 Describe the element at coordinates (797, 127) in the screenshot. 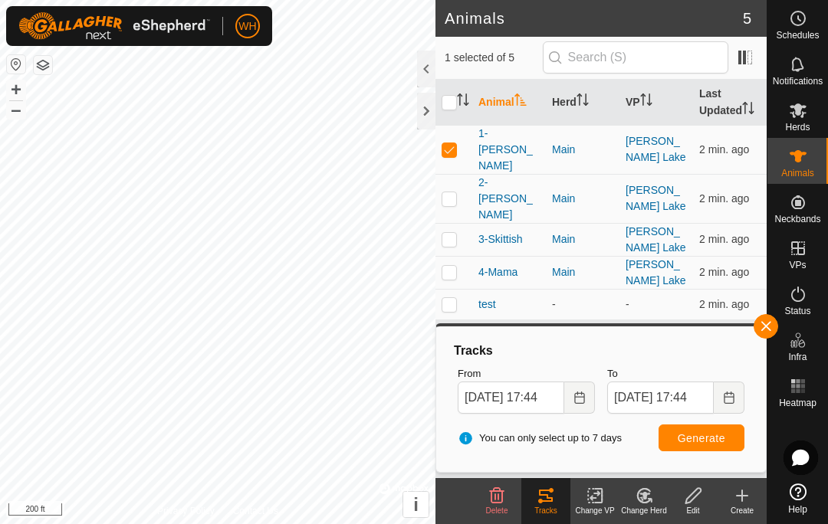

I see `span: Herds` at that location.